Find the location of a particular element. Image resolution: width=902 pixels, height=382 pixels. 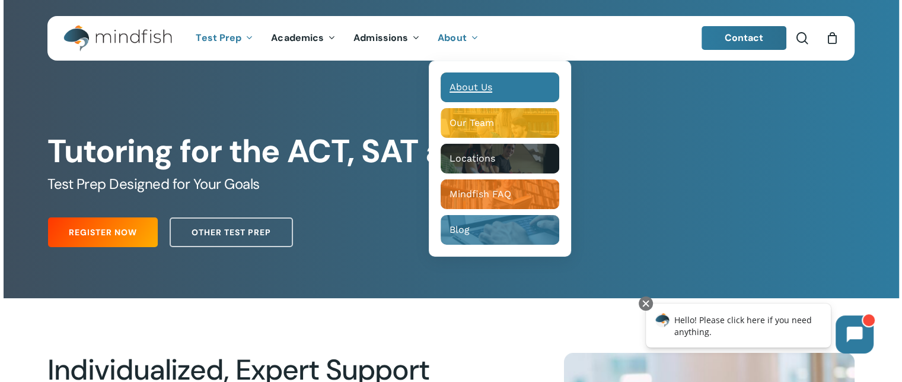

a: Admissions is located at coordinates (387, 38).